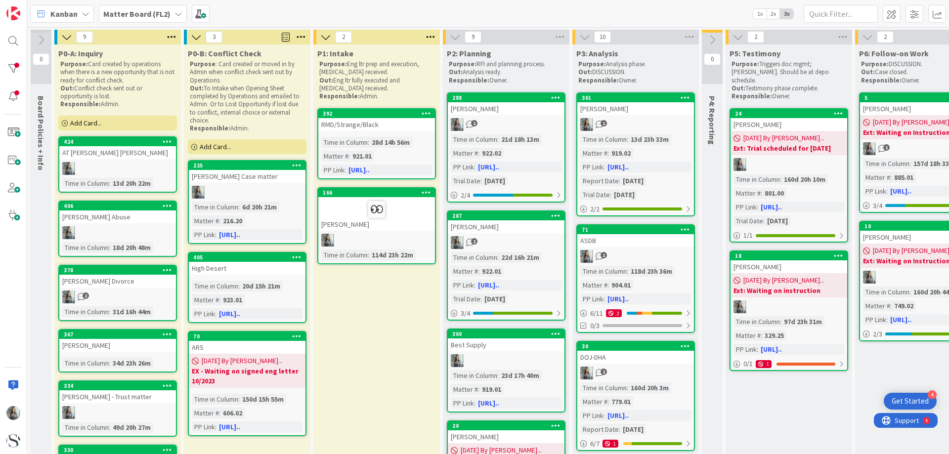 Image resolution: width=949 pixels, height=454 pixels. What do you see at coordinates (877, 206) in the screenshot?
I see `span: 3 / 4` at bounding box center [877, 206].